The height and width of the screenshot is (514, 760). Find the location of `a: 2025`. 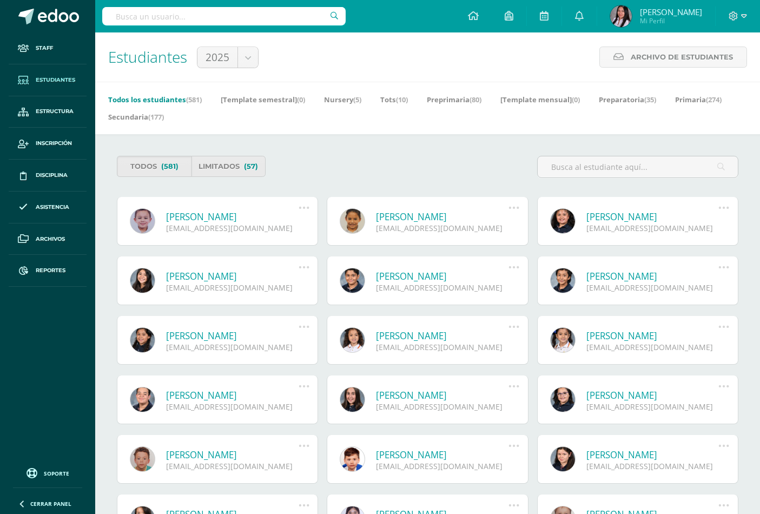

a: 2025 is located at coordinates (228, 57).